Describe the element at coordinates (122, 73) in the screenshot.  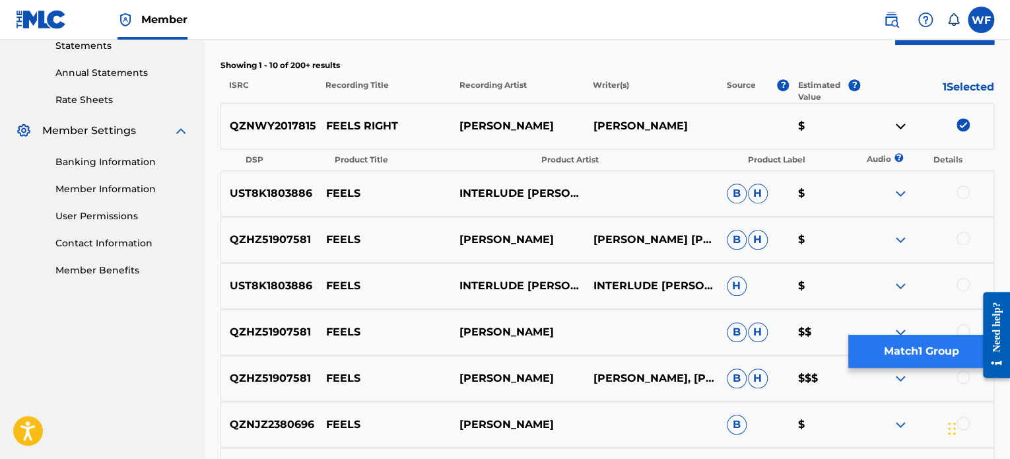
I see `a: Annual Statements` at that location.